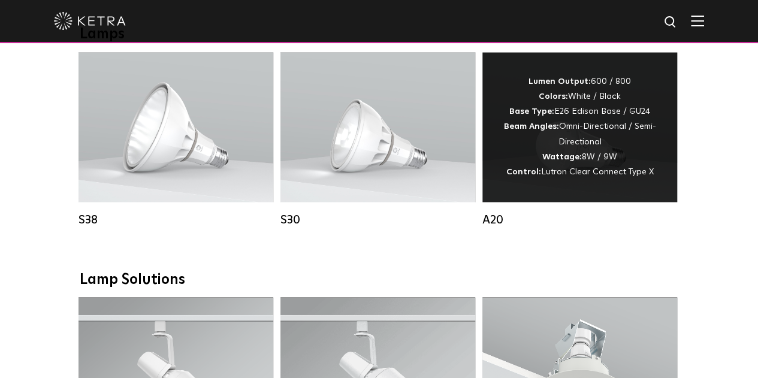  What do you see at coordinates (531, 111) in the screenshot?
I see `strong: Base Type:` at bounding box center [531, 111].